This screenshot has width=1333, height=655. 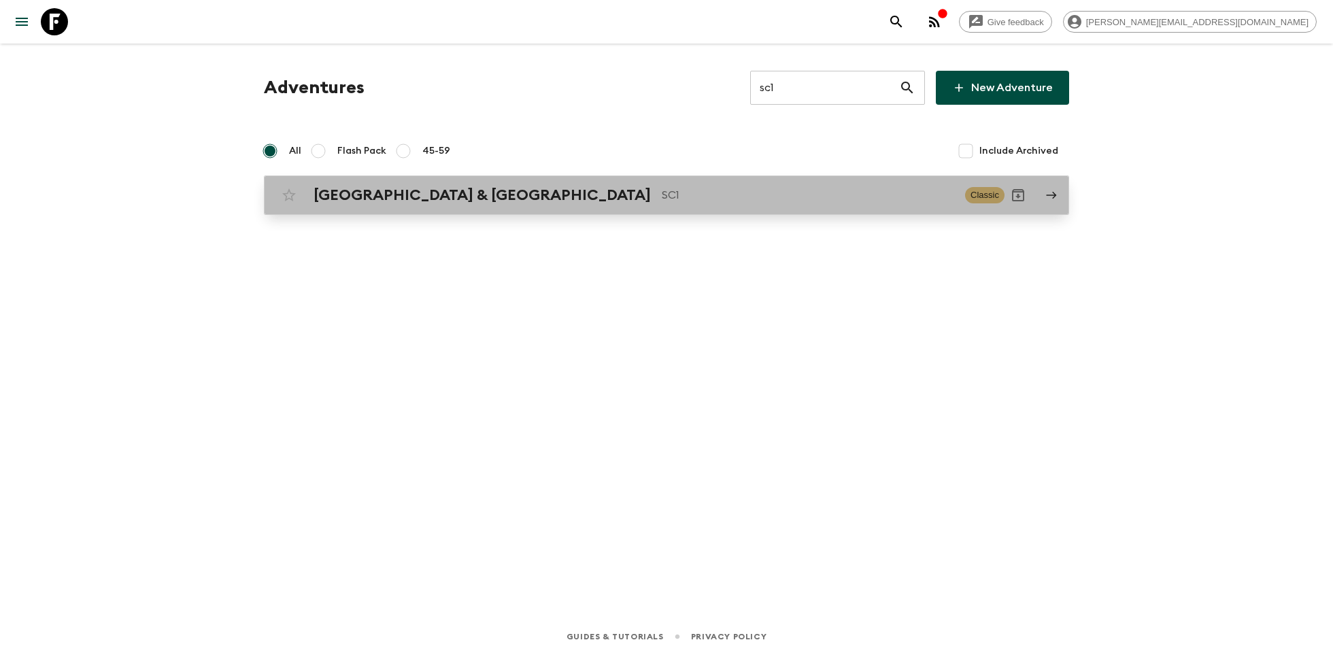 What do you see at coordinates (985, 195) in the screenshot?
I see `span: Classic` at bounding box center [985, 195].